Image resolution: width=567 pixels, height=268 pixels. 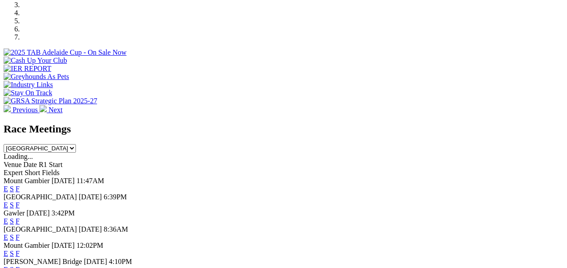 I want to click on span: Fields, so click(x=50, y=173).